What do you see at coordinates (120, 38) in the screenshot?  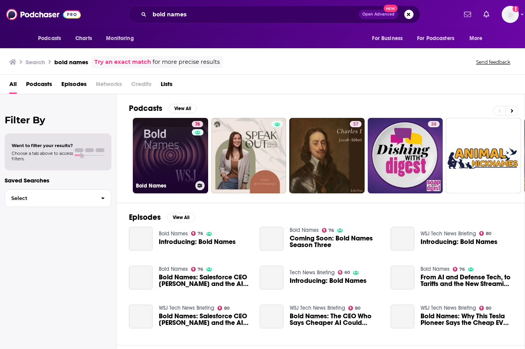 I see `span: Monitoring` at bounding box center [120, 38].